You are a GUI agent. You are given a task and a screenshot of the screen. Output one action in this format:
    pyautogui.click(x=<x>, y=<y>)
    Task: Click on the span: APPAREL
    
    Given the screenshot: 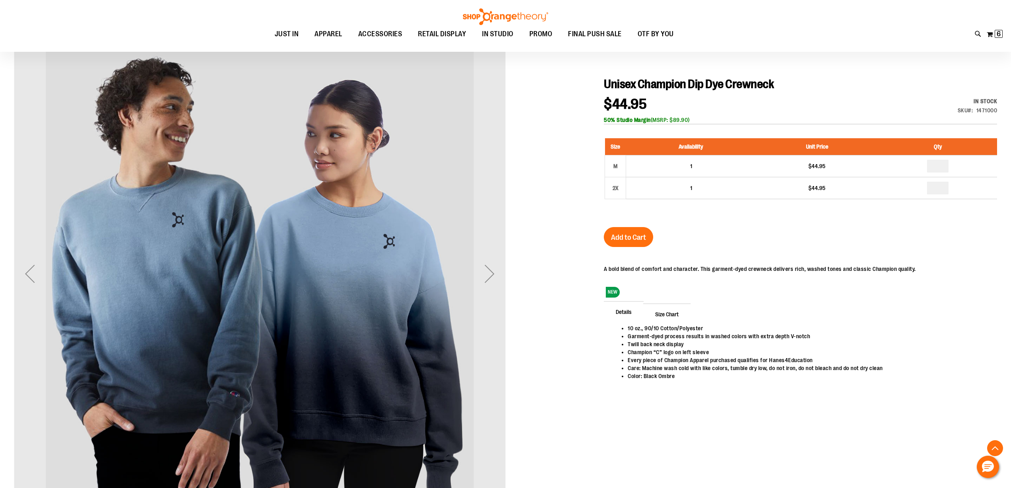 What is the action you would take?
    pyautogui.click(x=328, y=34)
    